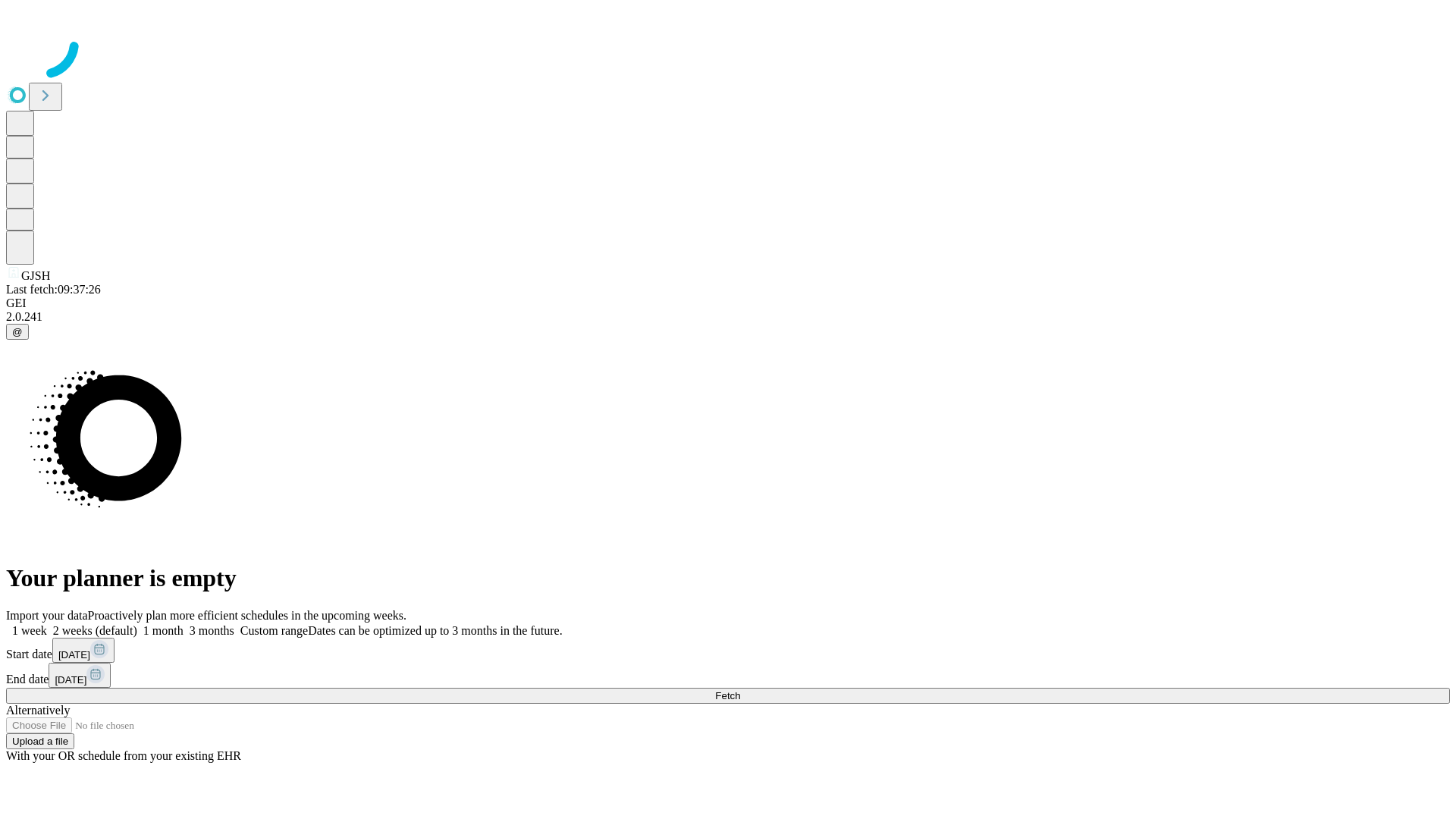  I want to click on div: 2.0.241, so click(728, 317).